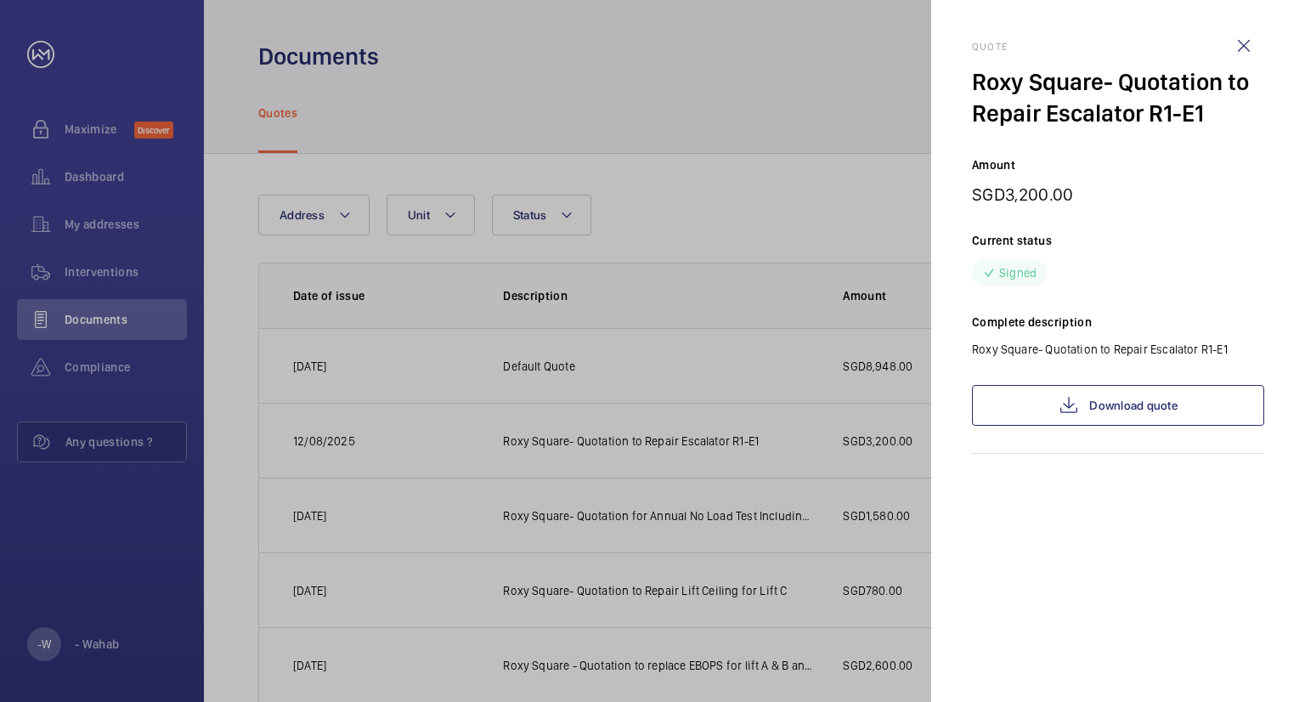  Describe the element at coordinates (1118, 47) in the screenshot. I see `h2: Quote` at that location.